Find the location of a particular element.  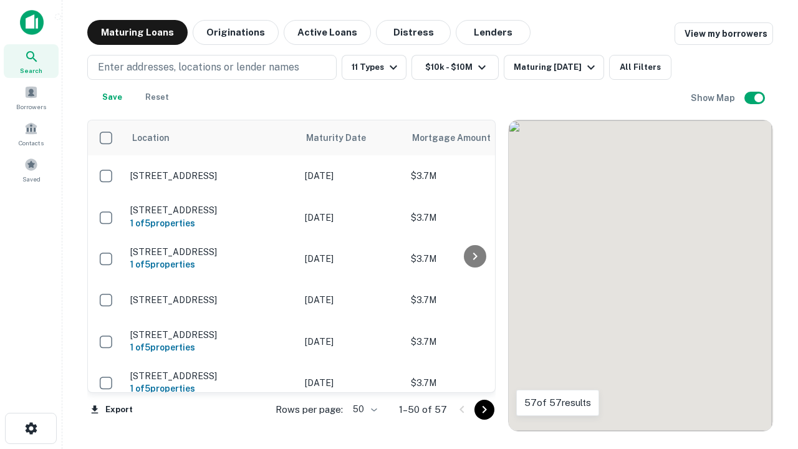

p: 1–50 of 57 is located at coordinates (423, 410).